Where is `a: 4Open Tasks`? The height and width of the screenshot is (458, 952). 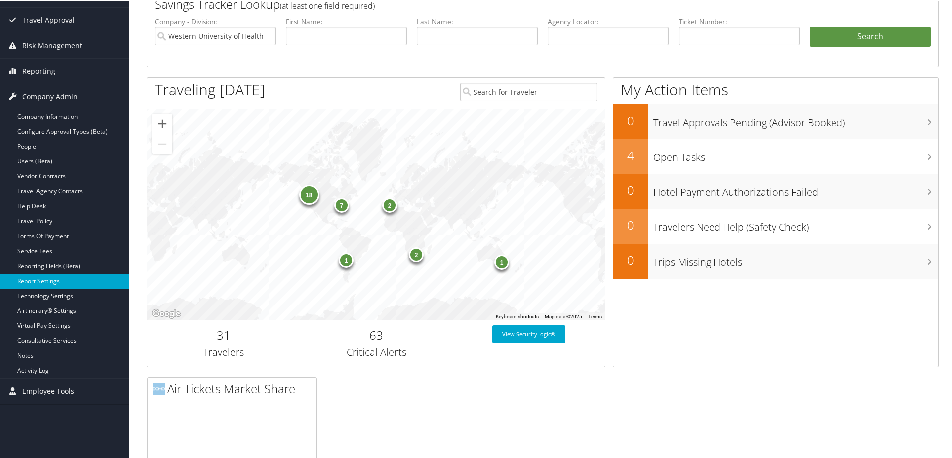
a: 4Open Tasks is located at coordinates (776, 155).